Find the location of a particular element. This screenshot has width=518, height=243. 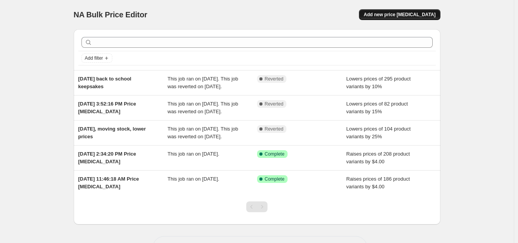

span: NA Bulk Price Editor is located at coordinates (110, 15).